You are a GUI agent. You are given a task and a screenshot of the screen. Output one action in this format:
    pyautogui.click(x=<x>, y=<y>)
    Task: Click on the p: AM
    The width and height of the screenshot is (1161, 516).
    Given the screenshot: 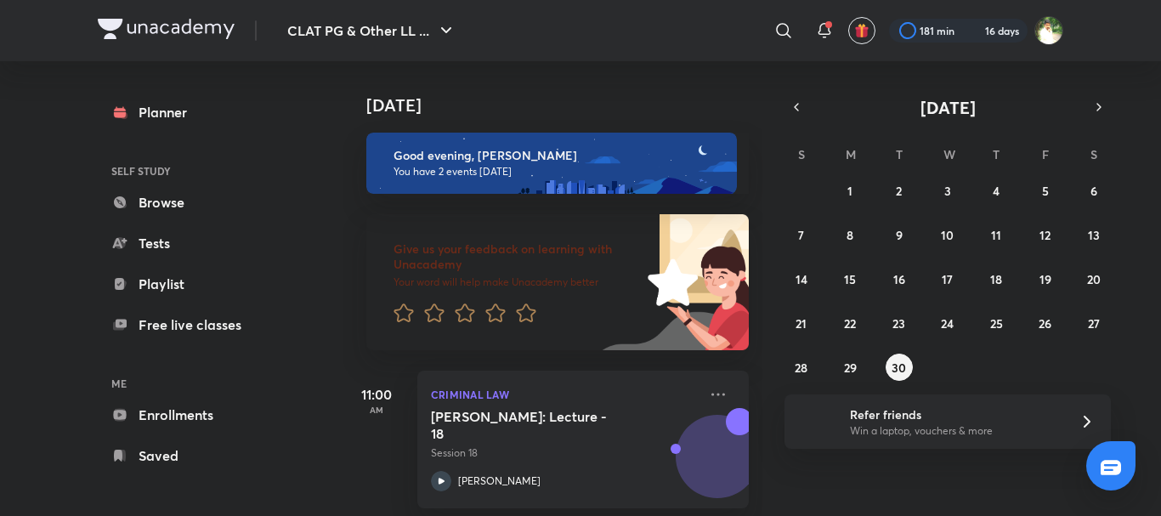 What is the action you would take?
    pyautogui.click(x=376, y=410)
    